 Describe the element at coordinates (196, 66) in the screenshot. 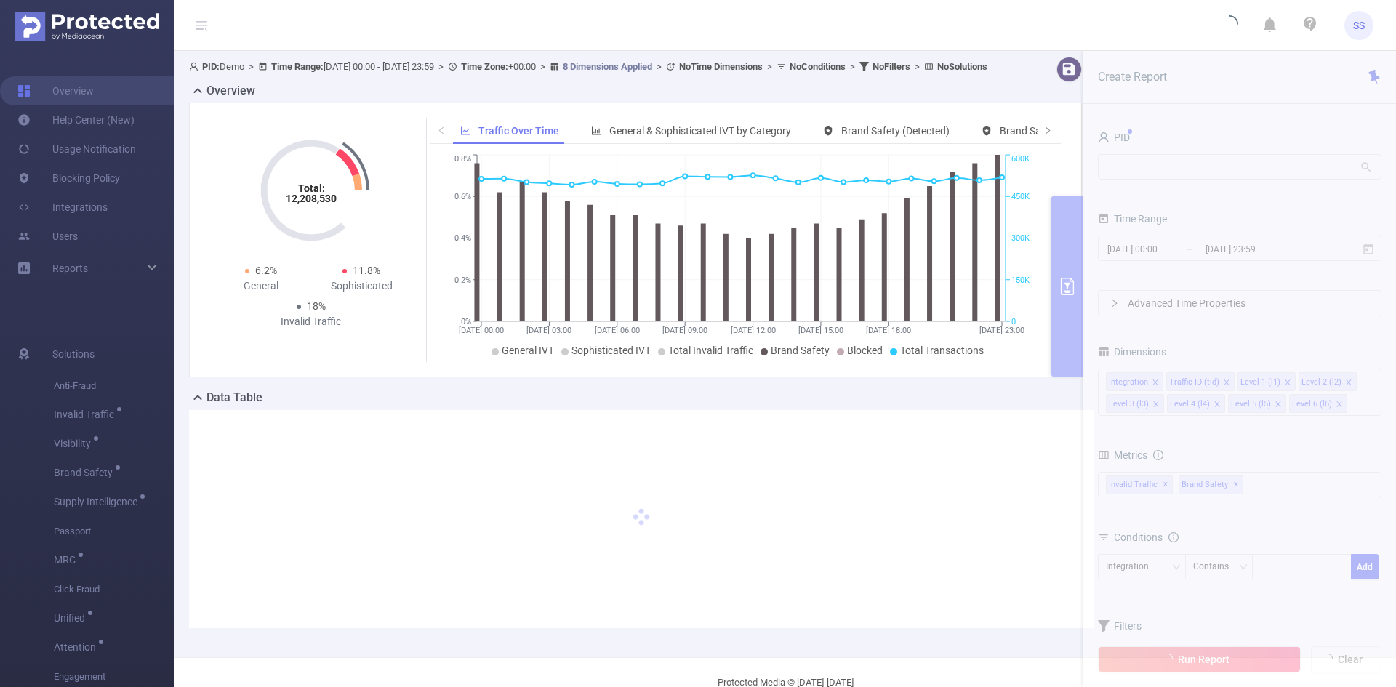

I see `i: icon: user` at that location.